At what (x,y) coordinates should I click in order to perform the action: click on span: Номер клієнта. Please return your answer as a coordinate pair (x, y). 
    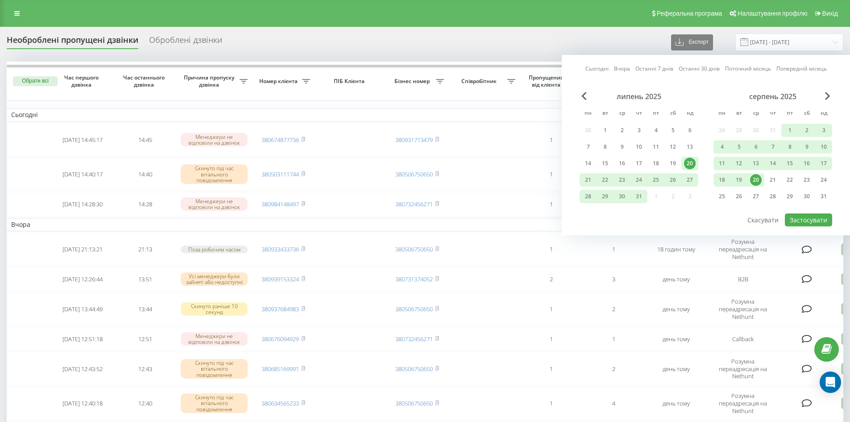
    Looking at the image, I should click on (279, 81).